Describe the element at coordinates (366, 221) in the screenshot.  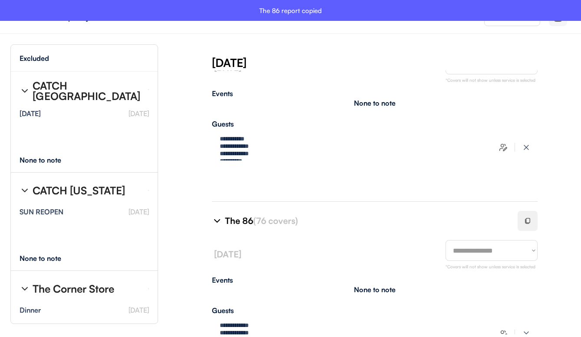
I see `div: The 86` at that location.